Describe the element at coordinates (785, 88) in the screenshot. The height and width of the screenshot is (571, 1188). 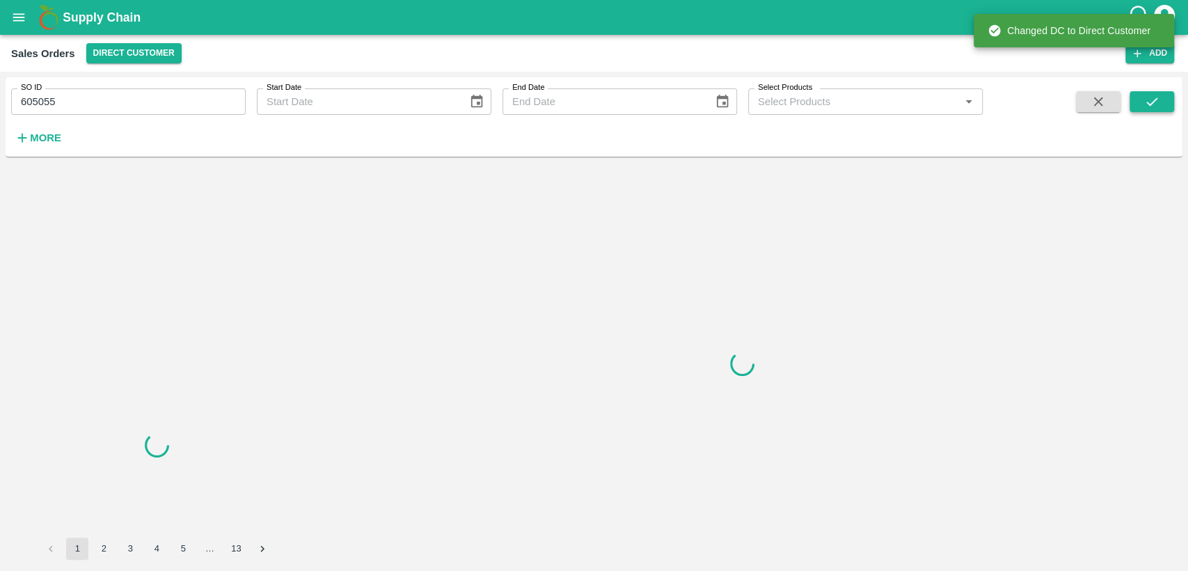
I see `label: Select Products` at that location.